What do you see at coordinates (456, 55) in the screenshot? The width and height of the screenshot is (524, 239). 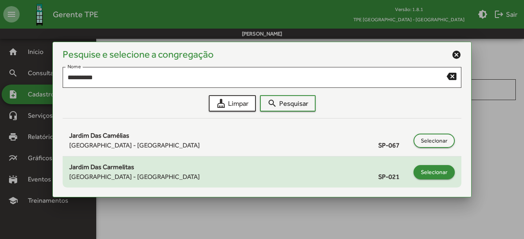 I see `mat-icon: cancel` at bounding box center [456, 55].